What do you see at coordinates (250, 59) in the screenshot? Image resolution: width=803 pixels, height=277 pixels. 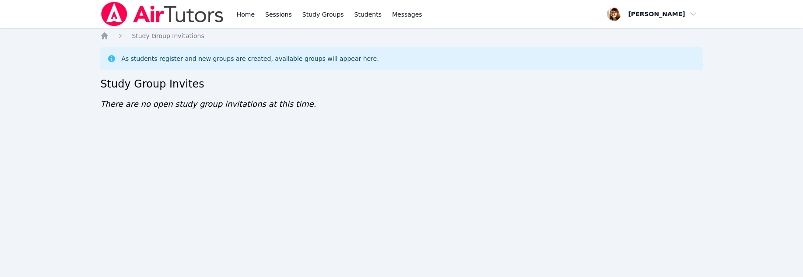 I see `div: As students register and new groups are created, available groups will appear here.` at bounding box center [250, 59].